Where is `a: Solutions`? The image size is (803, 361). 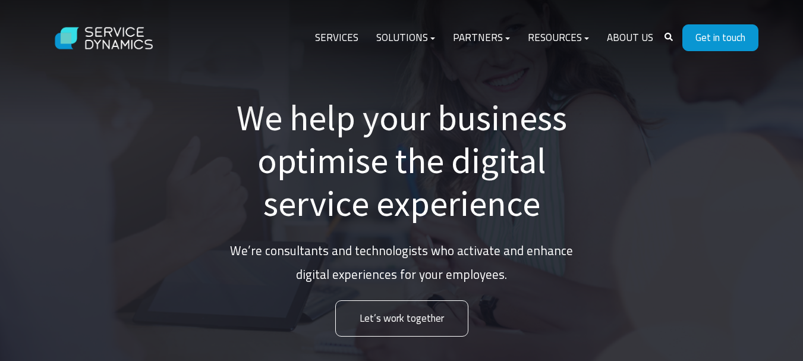
a: Solutions is located at coordinates (405, 38).